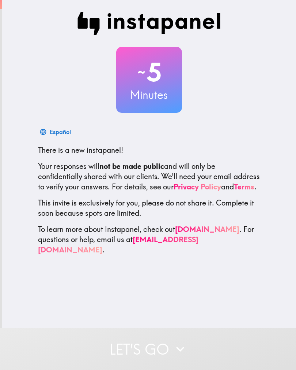 Image resolution: width=296 pixels, height=370 pixels. What do you see at coordinates (245, 186) in the screenshot?
I see `a: Terms` at bounding box center [245, 186].